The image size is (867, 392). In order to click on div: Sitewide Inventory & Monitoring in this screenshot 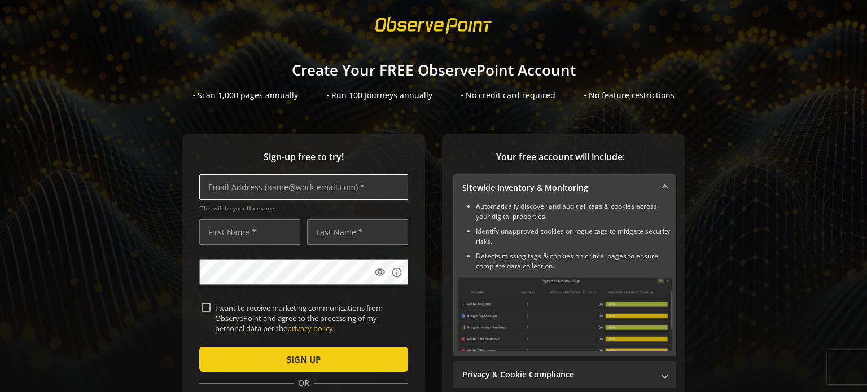, I will do `click(565, 279)`.